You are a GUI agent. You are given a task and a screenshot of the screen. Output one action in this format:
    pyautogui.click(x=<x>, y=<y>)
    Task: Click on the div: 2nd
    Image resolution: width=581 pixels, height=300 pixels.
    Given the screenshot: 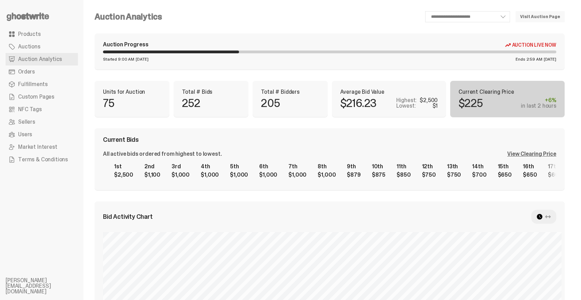 What is the action you would take?
    pyautogui.click(x=152, y=166)
    